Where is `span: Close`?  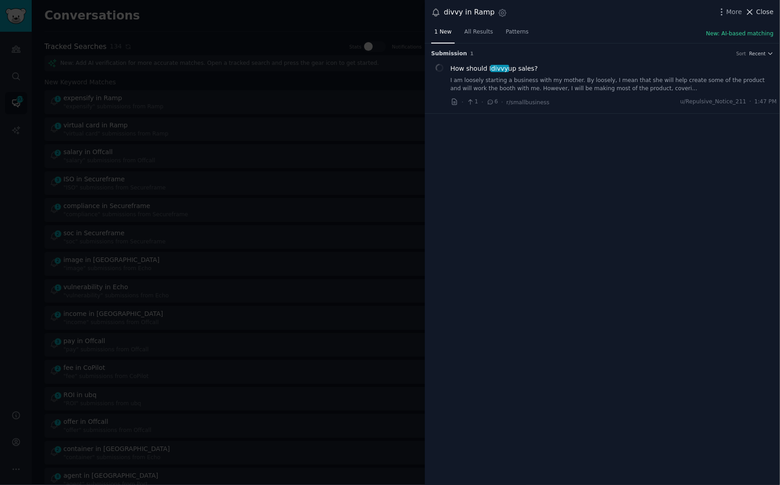 span: Close is located at coordinates (765, 12).